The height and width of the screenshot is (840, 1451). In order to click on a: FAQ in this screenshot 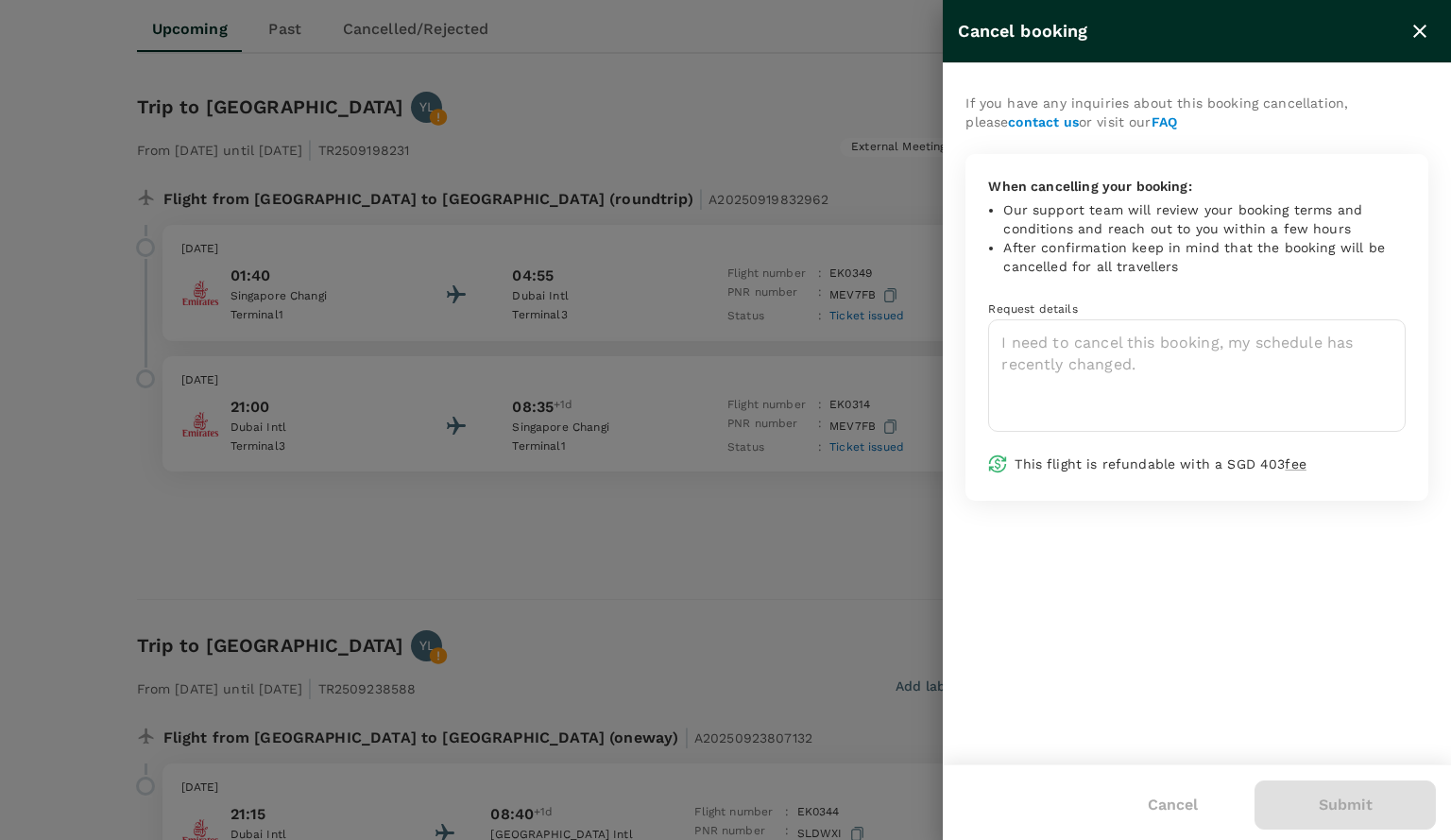, I will do `click(1164, 122)`.